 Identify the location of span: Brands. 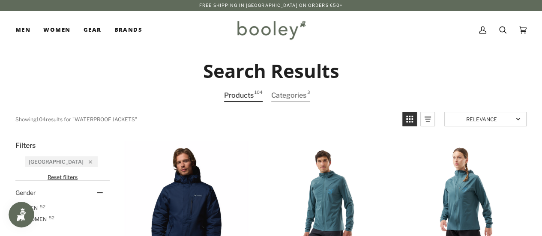
(128, 30).